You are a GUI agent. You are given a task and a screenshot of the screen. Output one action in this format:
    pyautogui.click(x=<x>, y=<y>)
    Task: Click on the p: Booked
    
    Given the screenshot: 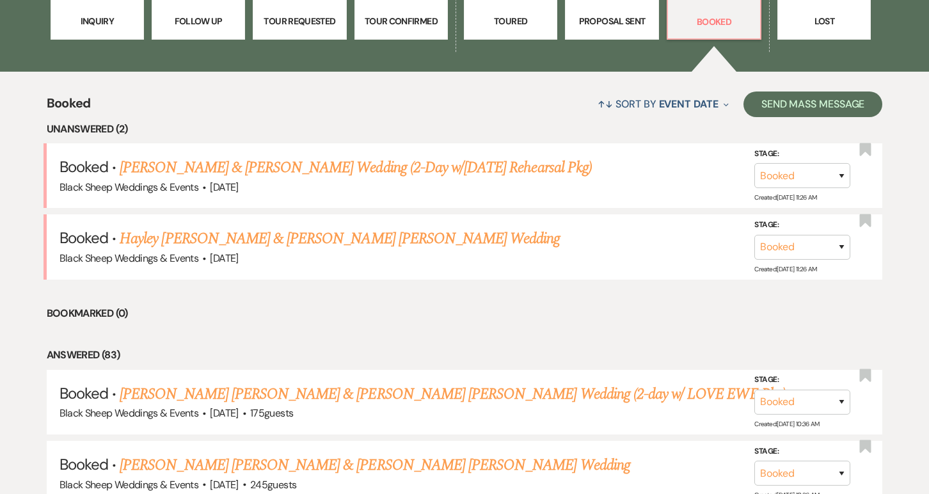 What is the action you would take?
    pyautogui.click(x=714, y=22)
    